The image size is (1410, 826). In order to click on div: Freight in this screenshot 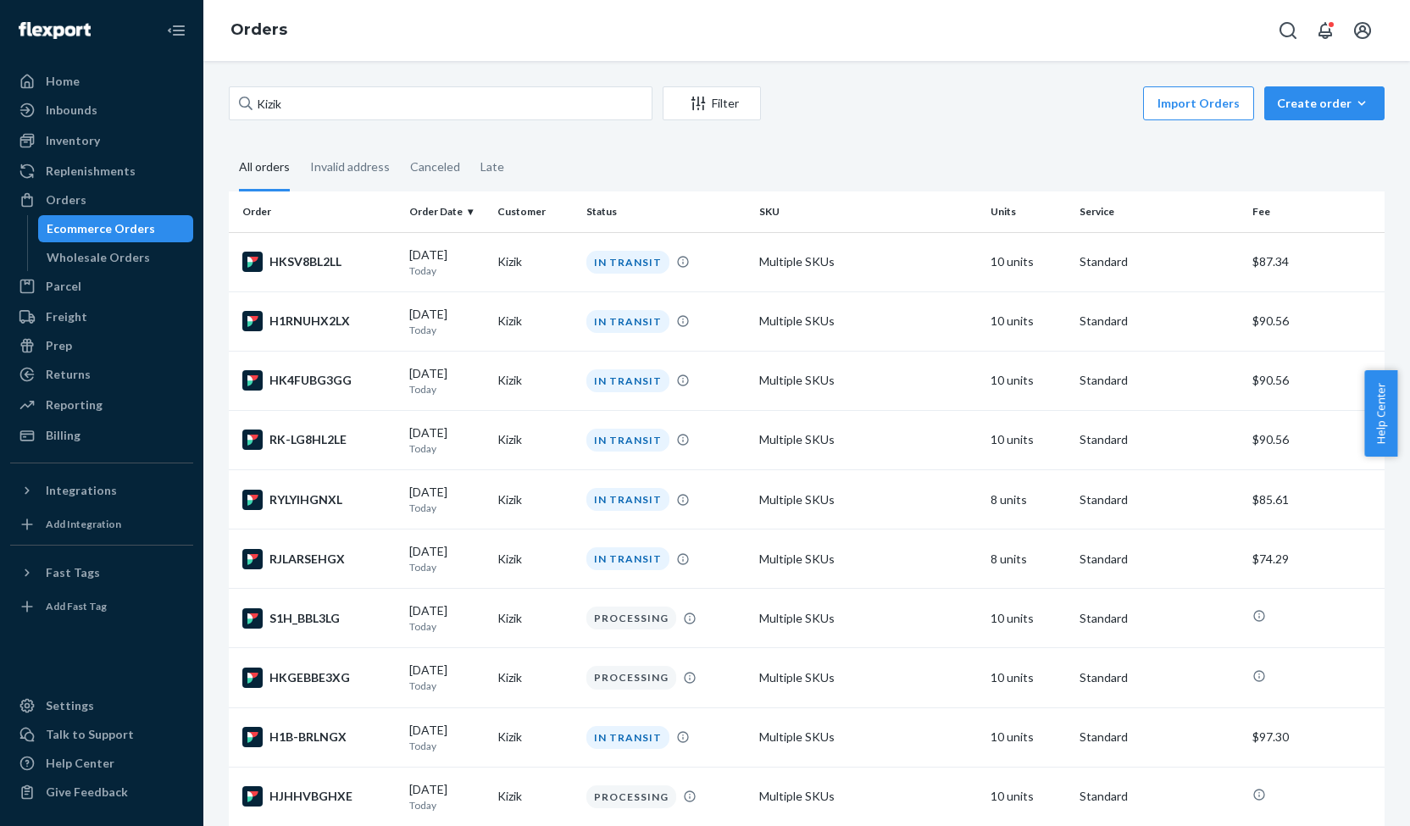, I will do `click(66, 317)`.